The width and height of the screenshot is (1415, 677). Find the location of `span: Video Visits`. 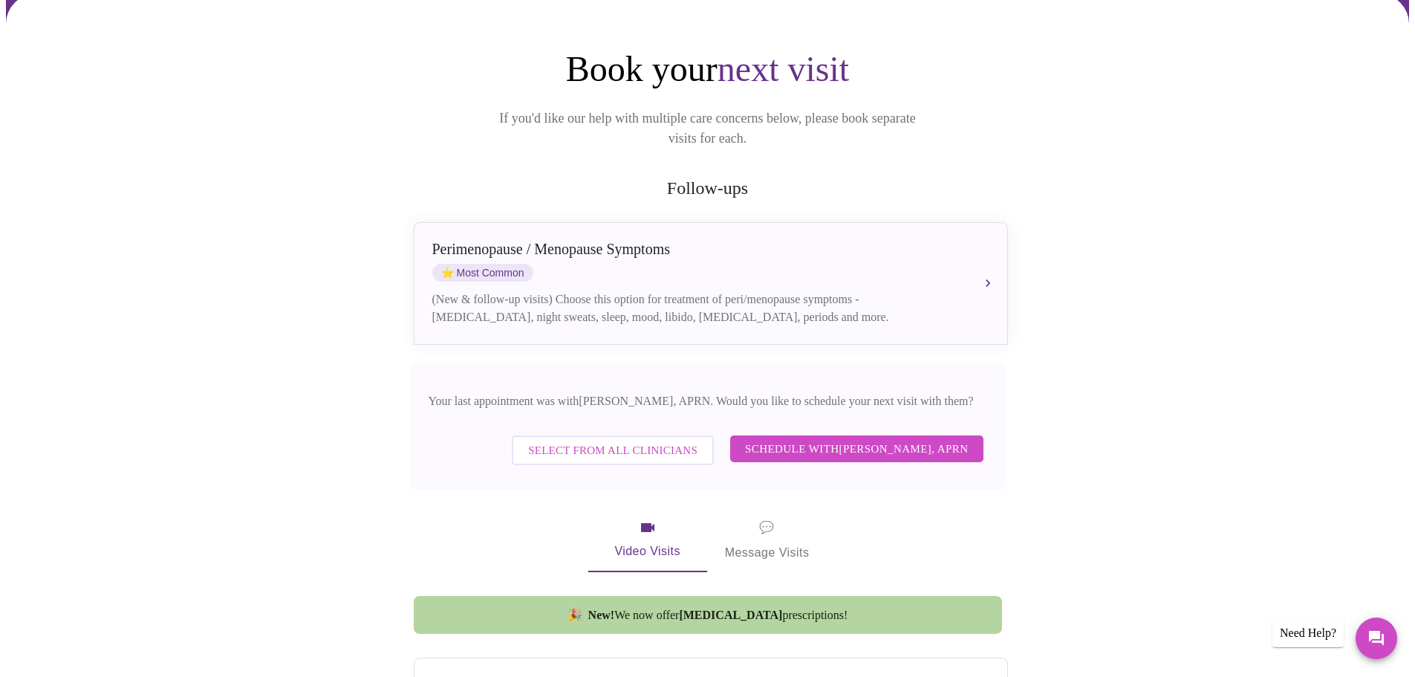

span: Video Visits is located at coordinates (648, 540).